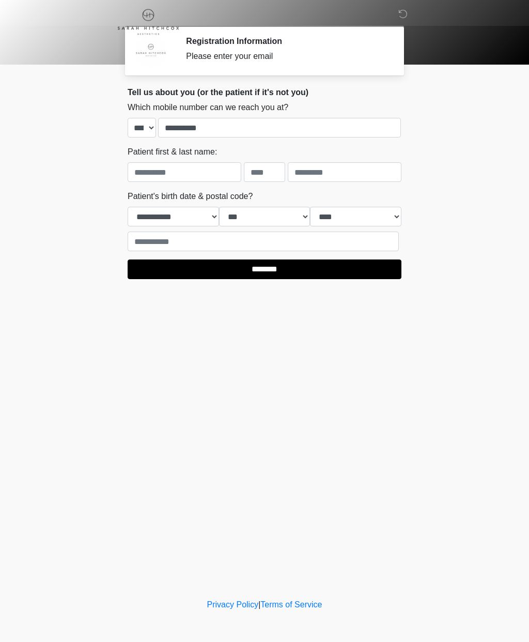  What do you see at coordinates (286, 56) in the screenshot?
I see `div: Please enter your email` at bounding box center [286, 56].